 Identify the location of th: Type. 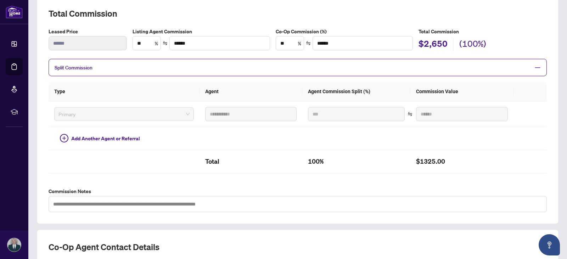
(124, 91).